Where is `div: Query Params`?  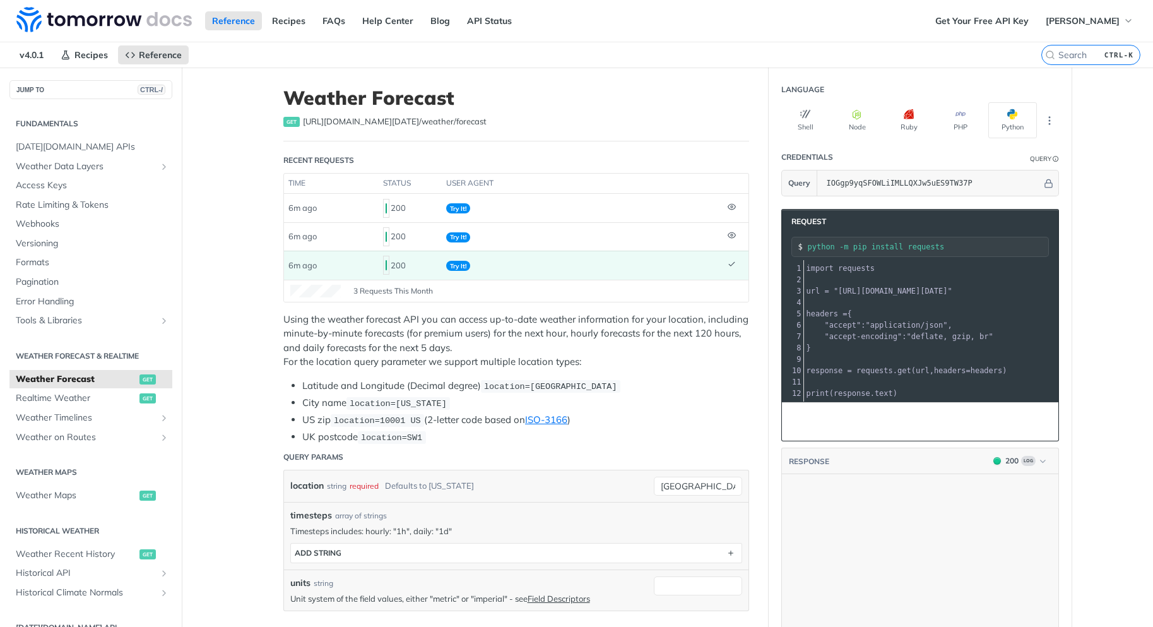
div: Query Params is located at coordinates (313, 457).